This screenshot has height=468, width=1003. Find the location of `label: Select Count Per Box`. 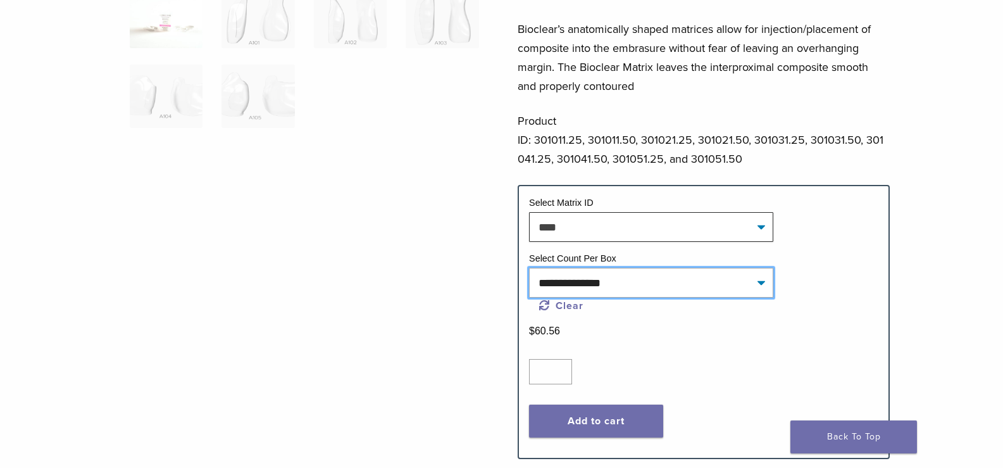

label: Select Count Per Box is located at coordinates (573, 258).